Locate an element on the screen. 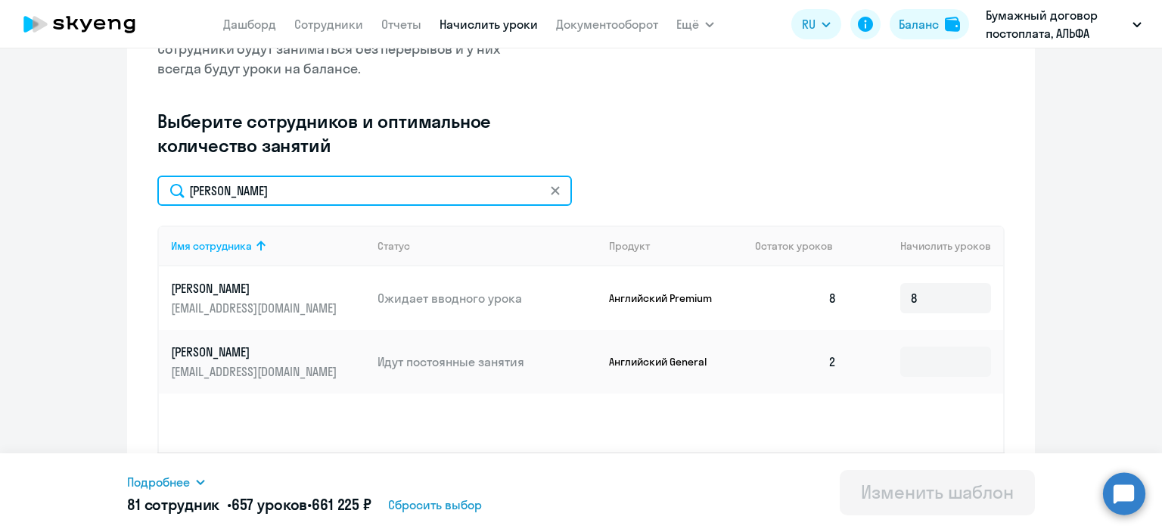 The image size is (1162, 532). a: Документооборот is located at coordinates (607, 24).